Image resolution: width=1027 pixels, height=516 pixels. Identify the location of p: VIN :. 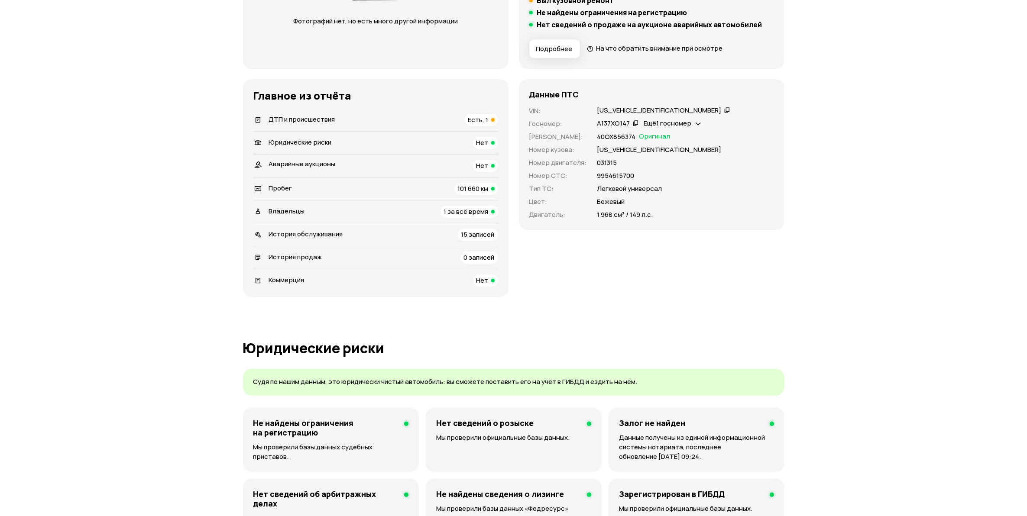
(558, 111).